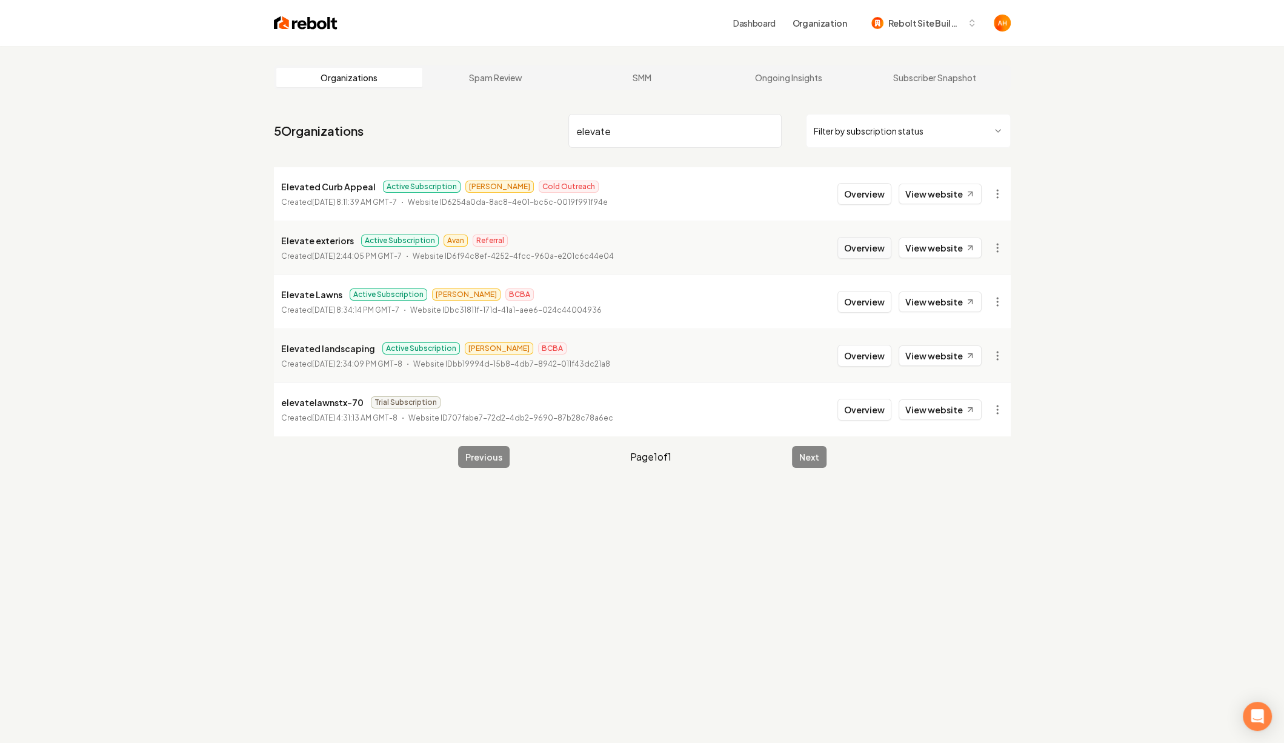 The width and height of the screenshot is (1284, 743). I want to click on p: Elevate Lawns, so click(311, 294).